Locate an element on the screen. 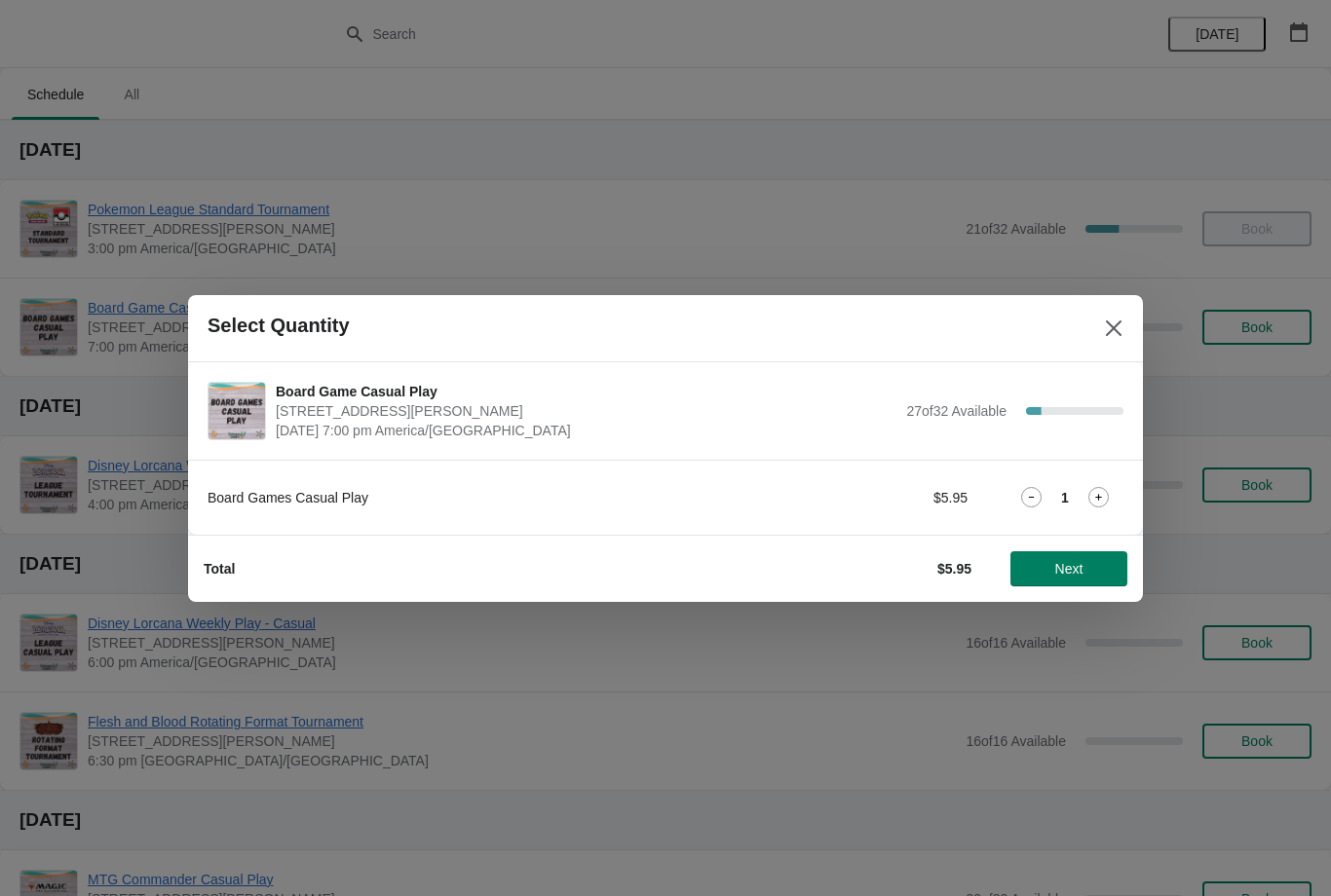 The height and width of the screenshot is (896, 1331). div: Board Games Casual Play is located at coordinates (477, 497).